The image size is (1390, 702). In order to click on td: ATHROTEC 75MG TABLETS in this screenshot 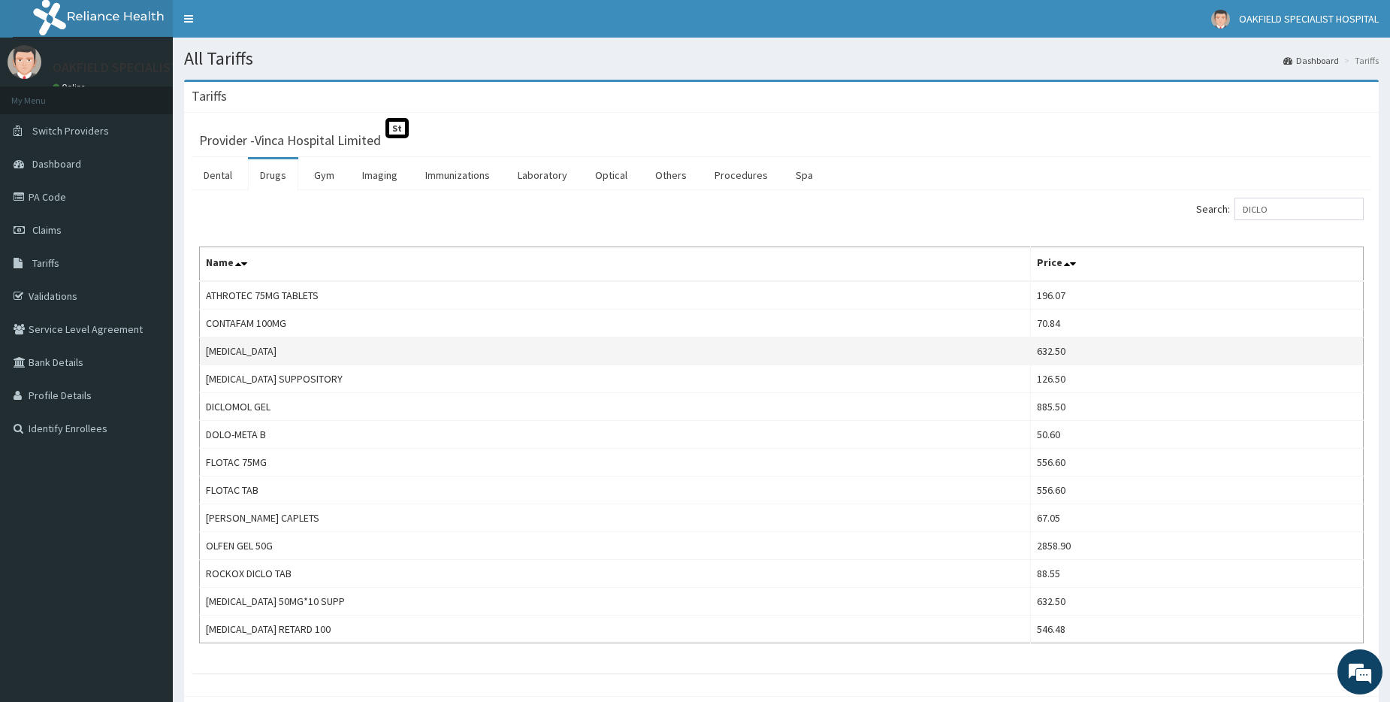, I will do `click(615, 295)`.